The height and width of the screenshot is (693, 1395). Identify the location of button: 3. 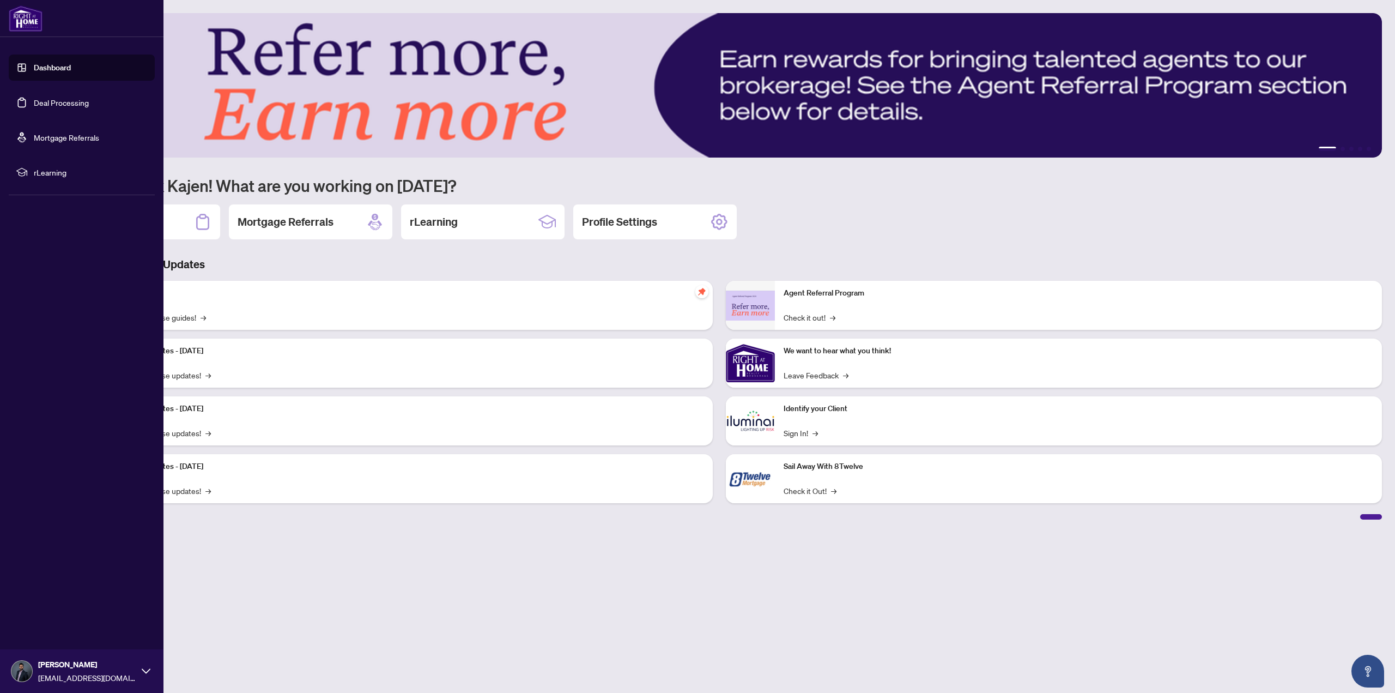
(1351, 149).